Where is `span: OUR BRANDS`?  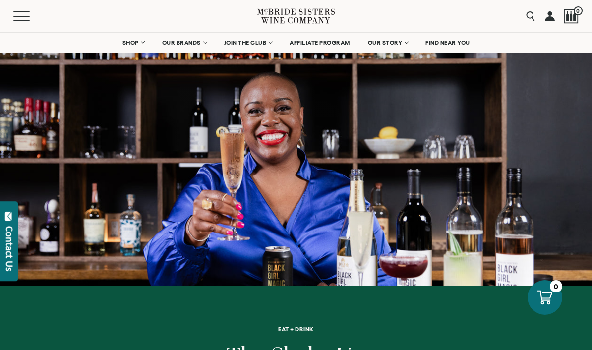
span: OUR BRANDS is located at coordinates (182, 43).